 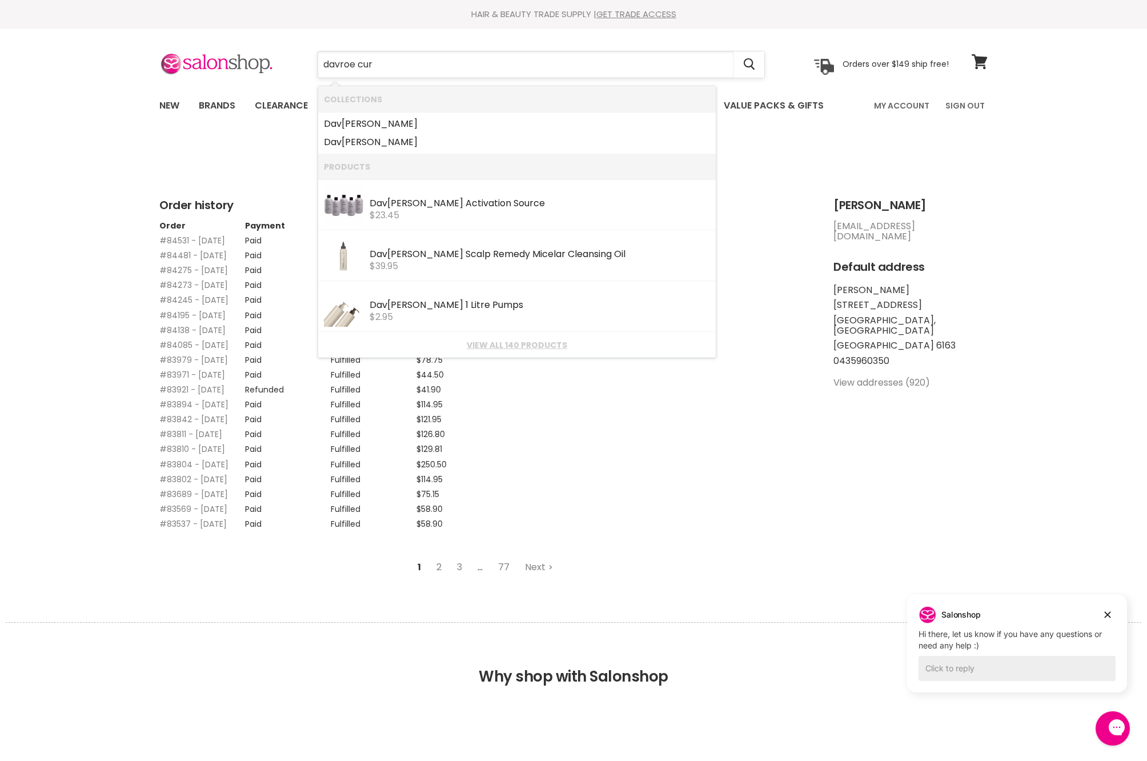 I want to click on span: $75.15, so click(x=428, y=494).